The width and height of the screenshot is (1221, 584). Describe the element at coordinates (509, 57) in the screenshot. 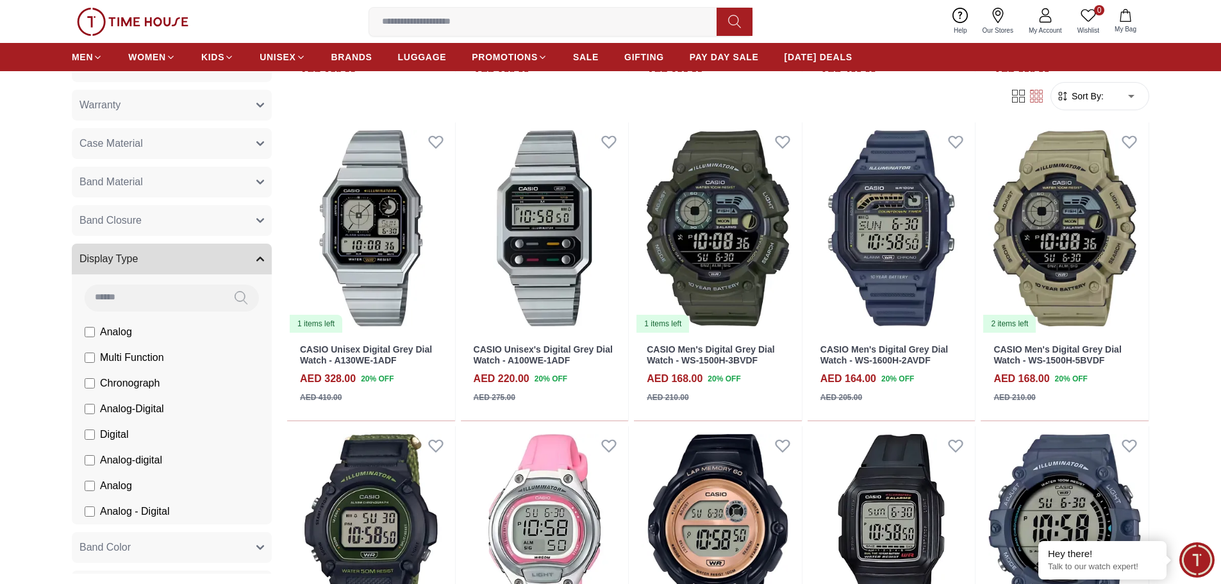

I see `a: PROMOTIONS` at that location.